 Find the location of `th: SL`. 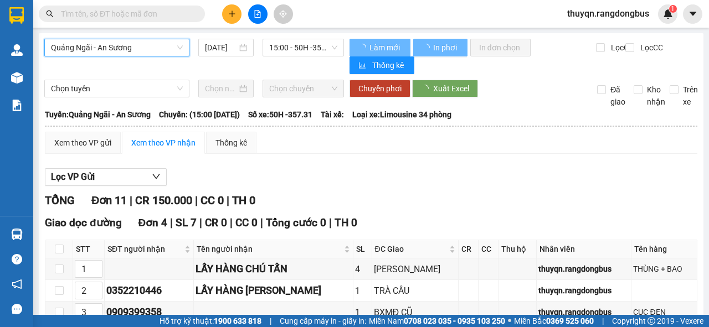

th: SL is located at coordinates (362, 249).